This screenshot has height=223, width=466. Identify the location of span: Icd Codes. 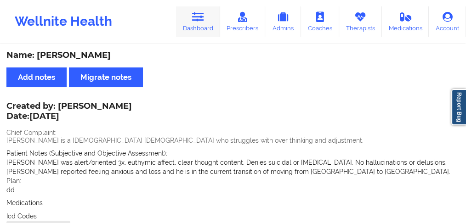
(22, 216).